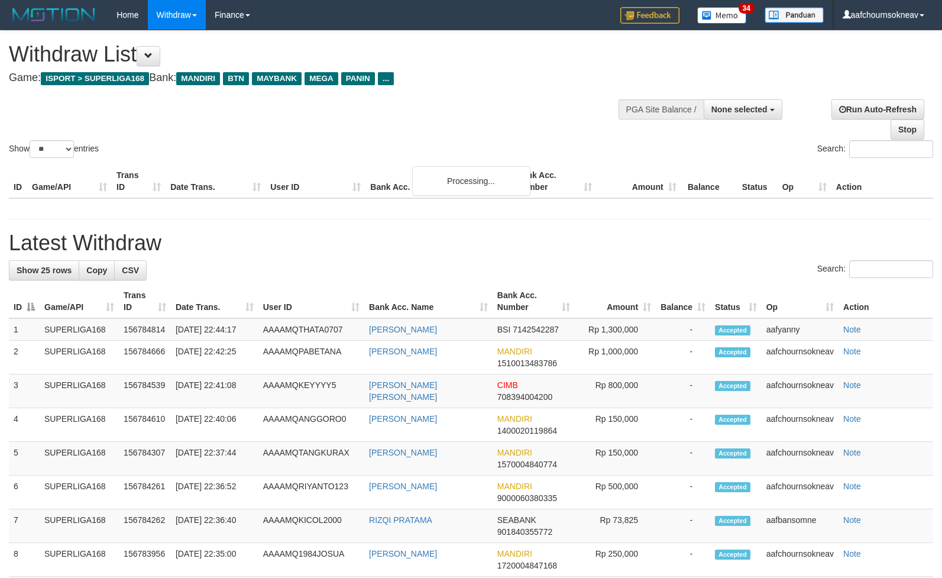  I want to click on div: PGA Site Balance /, so click(661, 109).